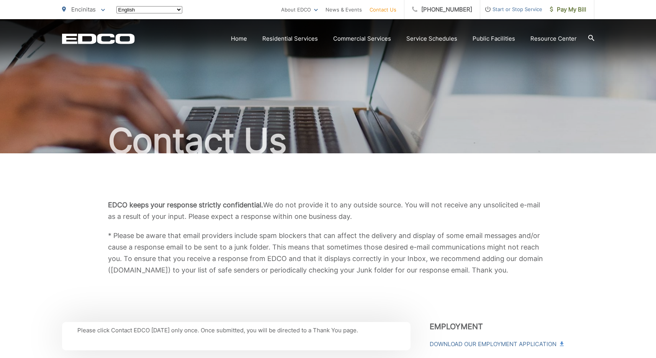 The height and width of the screenshot is (358, 656). Describe the element at coordinates (432, 39) in the screenshot. I see `a: Service Schedules` at that location.